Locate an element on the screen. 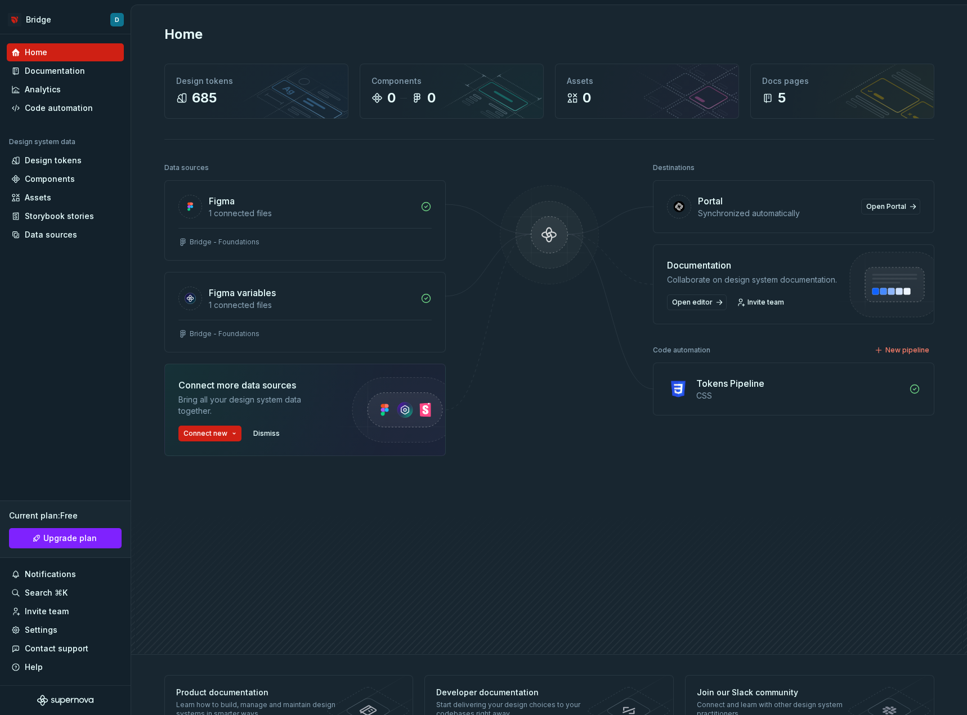 This screenshot has height=715, width=967. button: Contact support is located at coordinates (65, 648).